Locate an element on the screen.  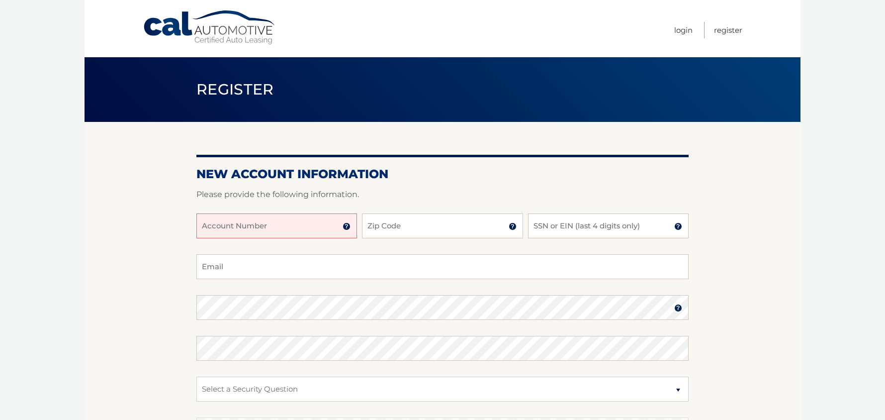
input: Email is located at coordinates (442, 266).